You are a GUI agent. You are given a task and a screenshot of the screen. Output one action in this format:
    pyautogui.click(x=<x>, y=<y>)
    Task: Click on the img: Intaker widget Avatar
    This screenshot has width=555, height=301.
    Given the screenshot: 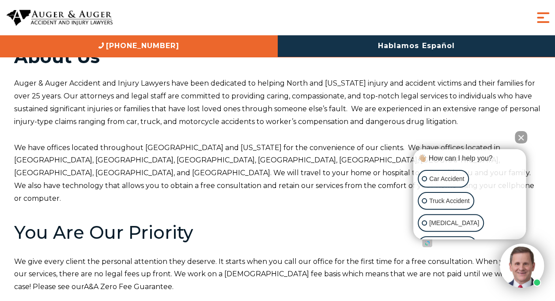 What is the action you would take?
    pyautogui.click(x=522, y=266)
    